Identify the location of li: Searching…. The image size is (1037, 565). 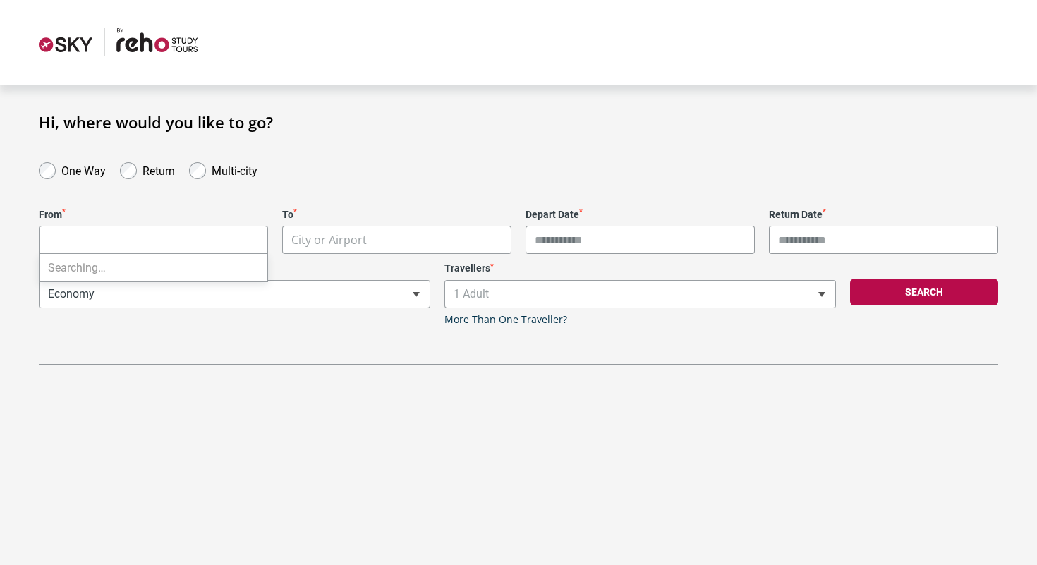
(153, 267).